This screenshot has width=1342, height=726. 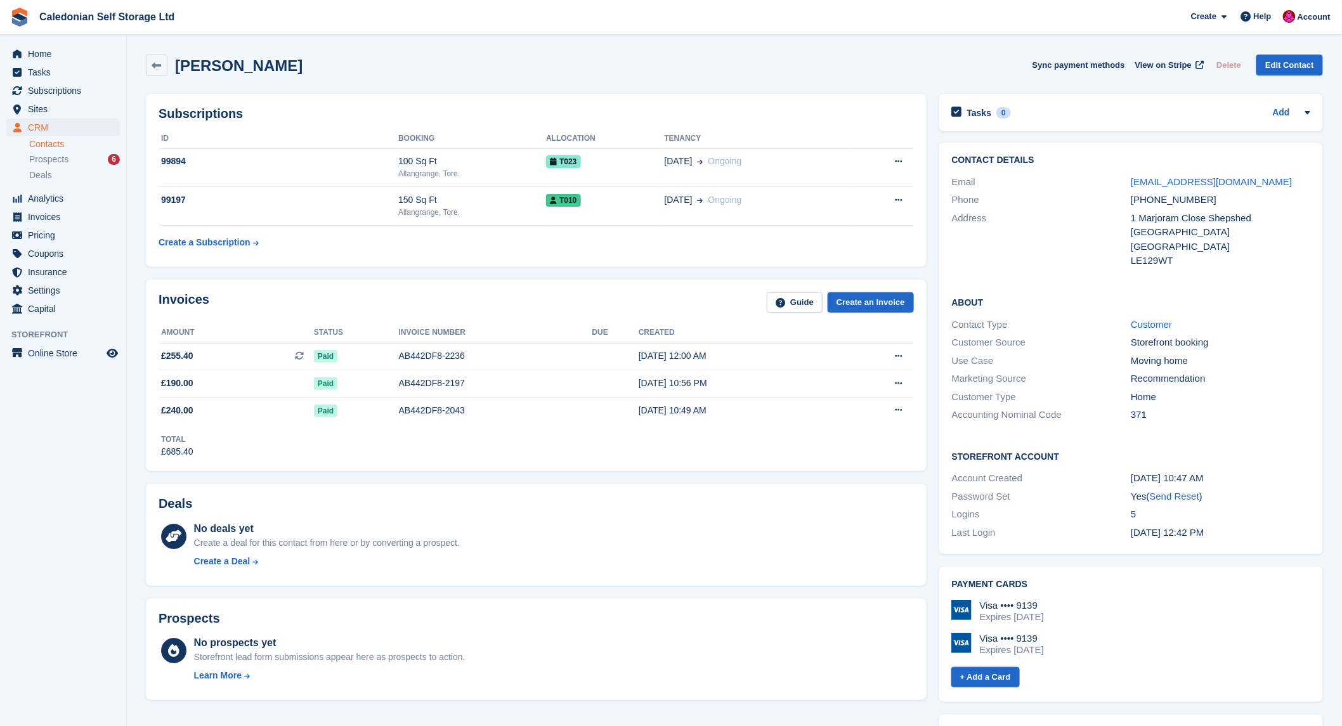 What do you see at coordinates (112, 353) in the screenshot?
I see `a: Preview store` at bounding box center [112, 353].